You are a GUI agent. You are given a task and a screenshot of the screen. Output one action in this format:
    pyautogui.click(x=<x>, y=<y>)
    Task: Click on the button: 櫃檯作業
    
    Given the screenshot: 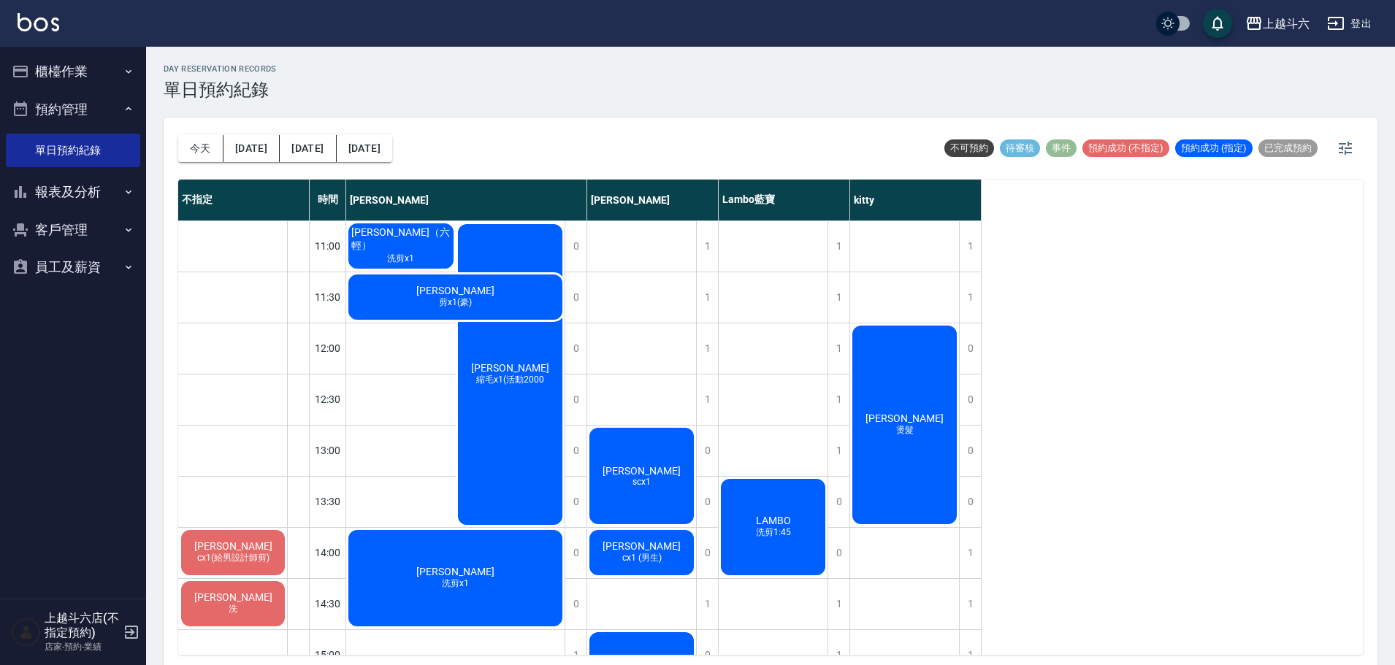 What is the action you would take?
    pyautogui.click(x=73, y=72)
    